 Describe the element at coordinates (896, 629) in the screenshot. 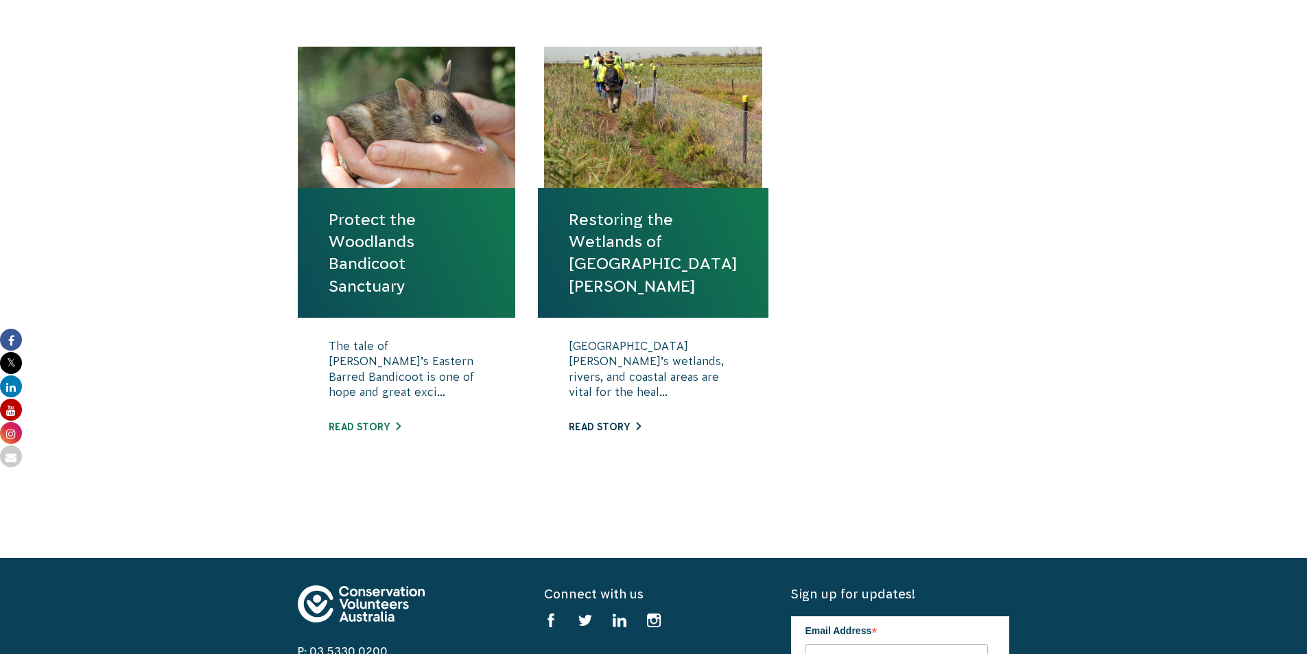

I see `label: Email Address` at that location.